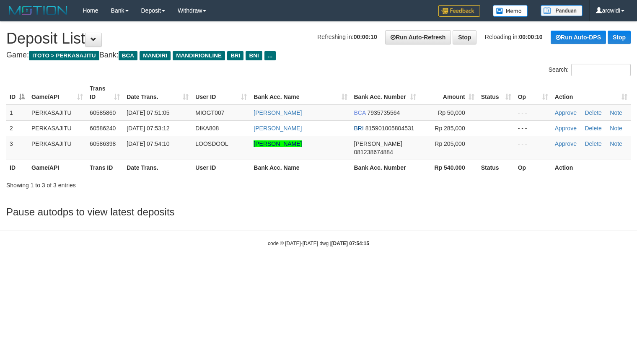 The height and width of the screenshot is (347, 637). Describe the element at coordinates (448, 167) in the screenshot. I see `th: Rp 540.000` at that location.